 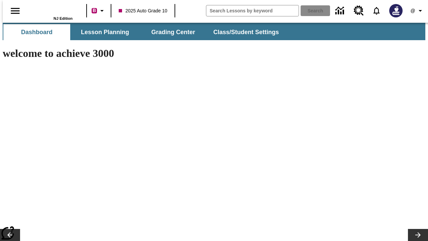 I want to click on span: B, so click(x=94, y=10).